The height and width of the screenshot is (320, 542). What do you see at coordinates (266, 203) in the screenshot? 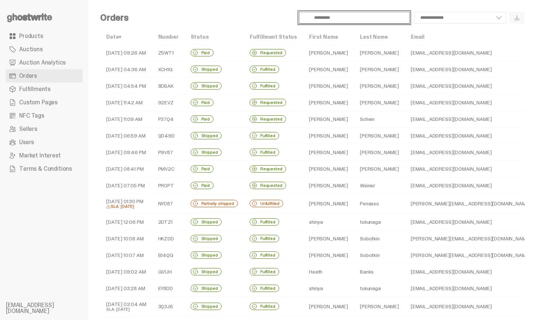
I see `div: Unfulfilled` at bounding box center [266, 203].